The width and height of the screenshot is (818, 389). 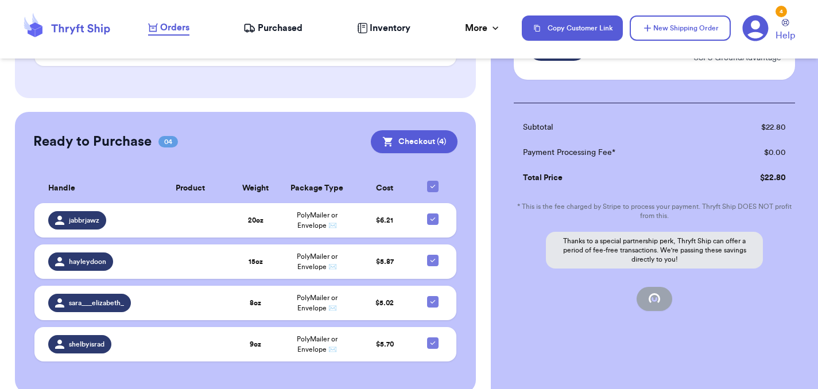 I want to click on span: sara___elizabeth_, so click(x=96, y=303).